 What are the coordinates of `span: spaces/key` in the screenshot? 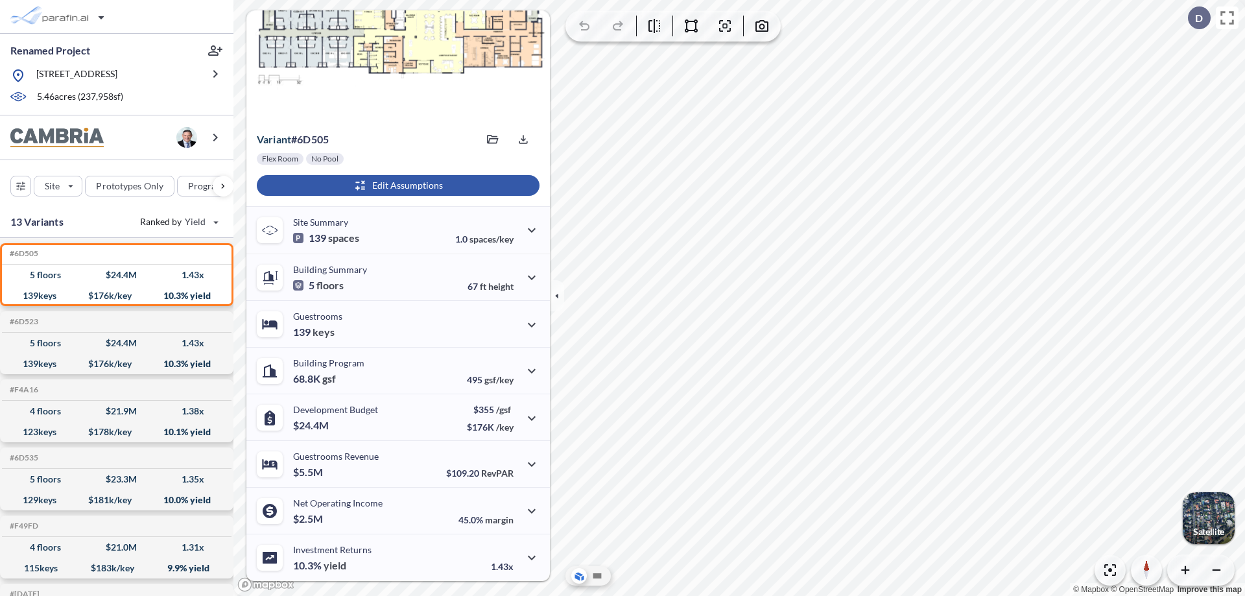 It's located at (492, 239).